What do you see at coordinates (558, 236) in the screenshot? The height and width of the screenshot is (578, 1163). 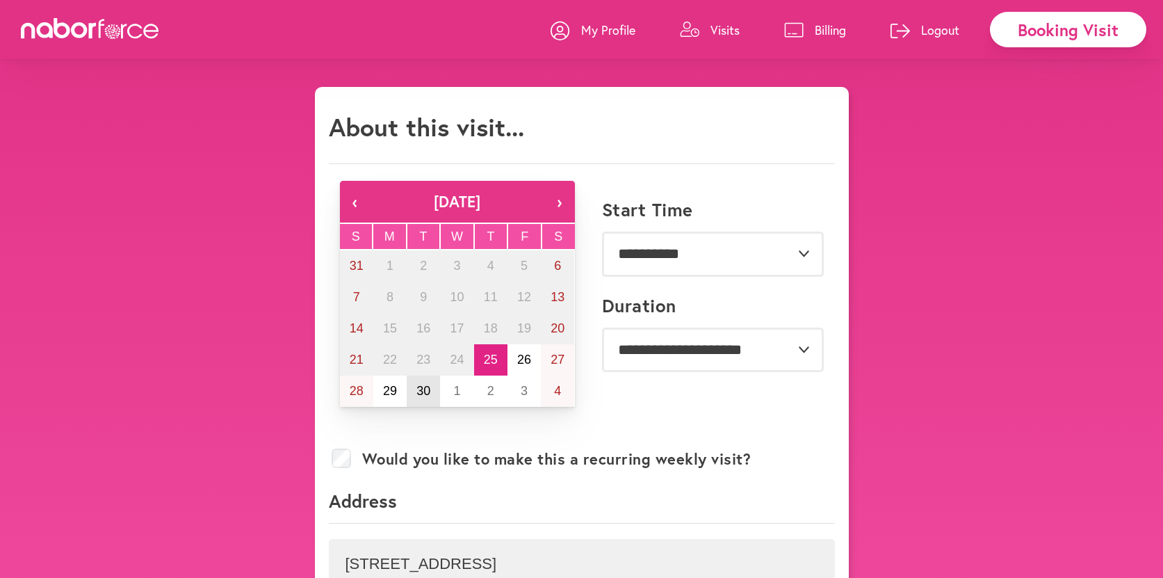 I see `abbr: Saturday` at bounding box center [558, 236].